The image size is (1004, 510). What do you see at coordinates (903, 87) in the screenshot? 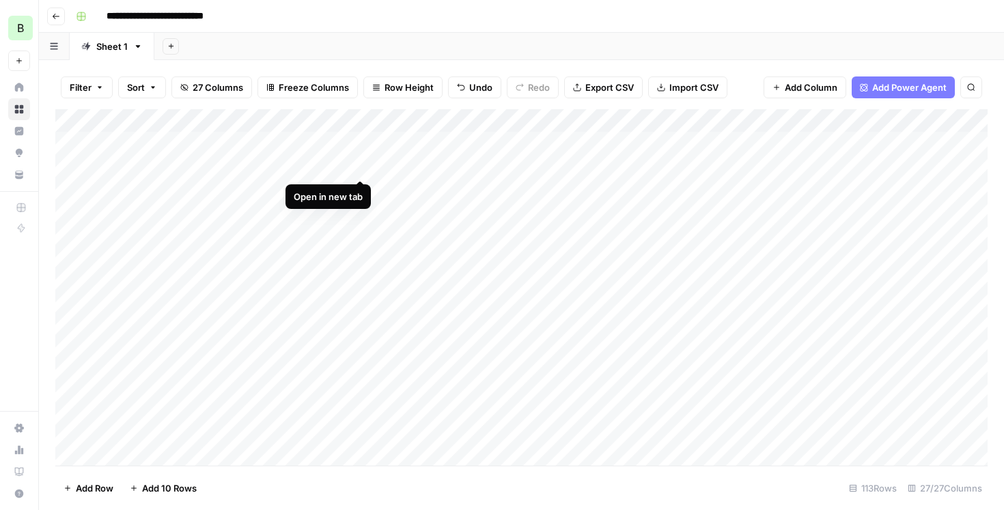
I see `button: Add Power Agent` at bounding box center [903, 87].